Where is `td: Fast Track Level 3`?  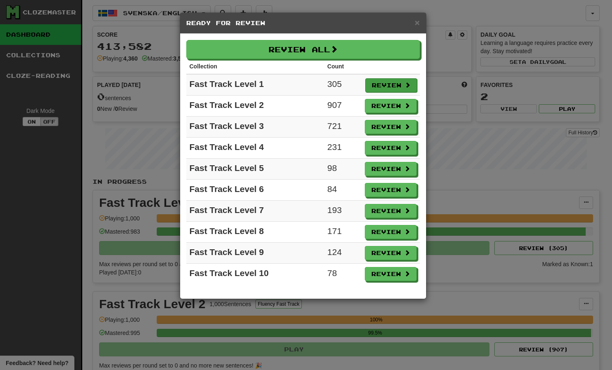 td: Fast Track Level 3 is located at coordinates (255, 127).